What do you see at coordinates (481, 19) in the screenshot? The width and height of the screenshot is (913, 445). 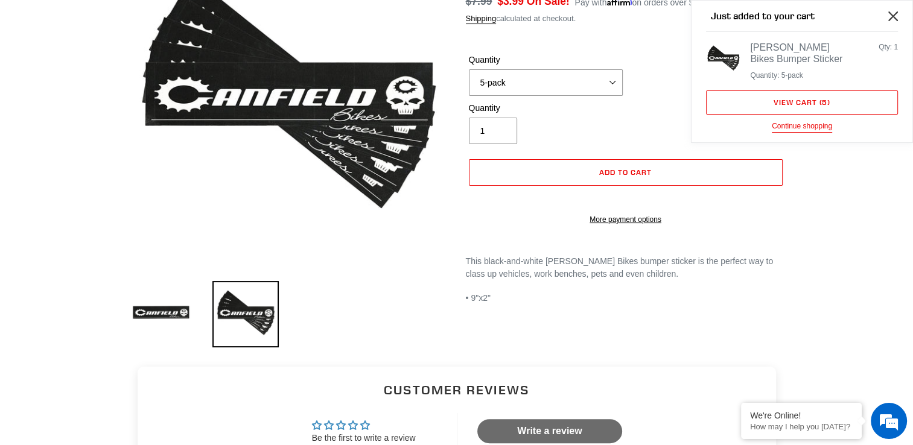 I see `a: Shipping` at bounding box center [481, 19].